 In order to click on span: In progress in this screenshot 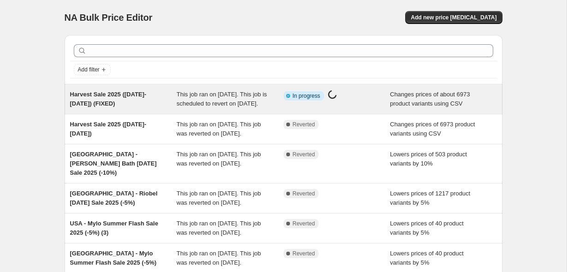, I will do `click(307, 96)`.